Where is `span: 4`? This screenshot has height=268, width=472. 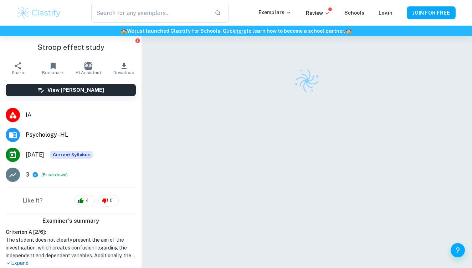
span: 4 is located at coordinates (87, 201).